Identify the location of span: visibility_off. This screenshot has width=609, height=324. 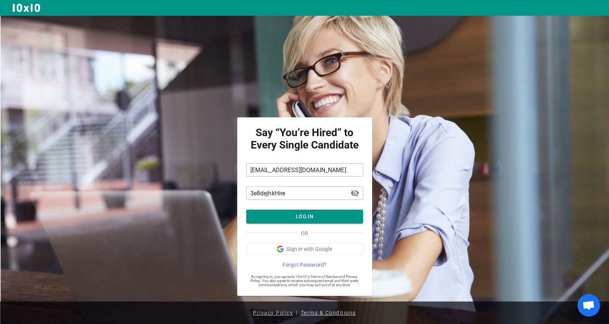
(355, 193).